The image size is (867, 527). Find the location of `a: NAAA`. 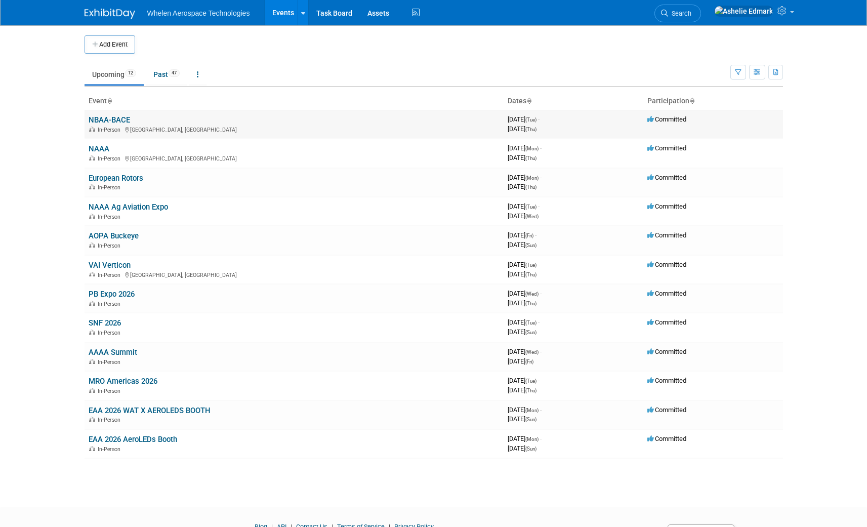

a: NAAA is located at coordinates (99, 149).